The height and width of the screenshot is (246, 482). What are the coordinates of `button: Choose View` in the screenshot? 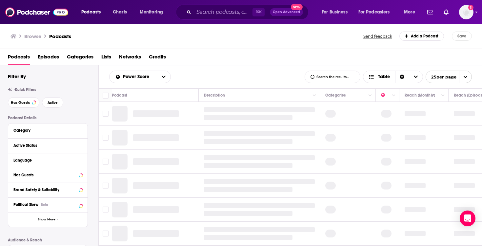 It's located at (393, 77).